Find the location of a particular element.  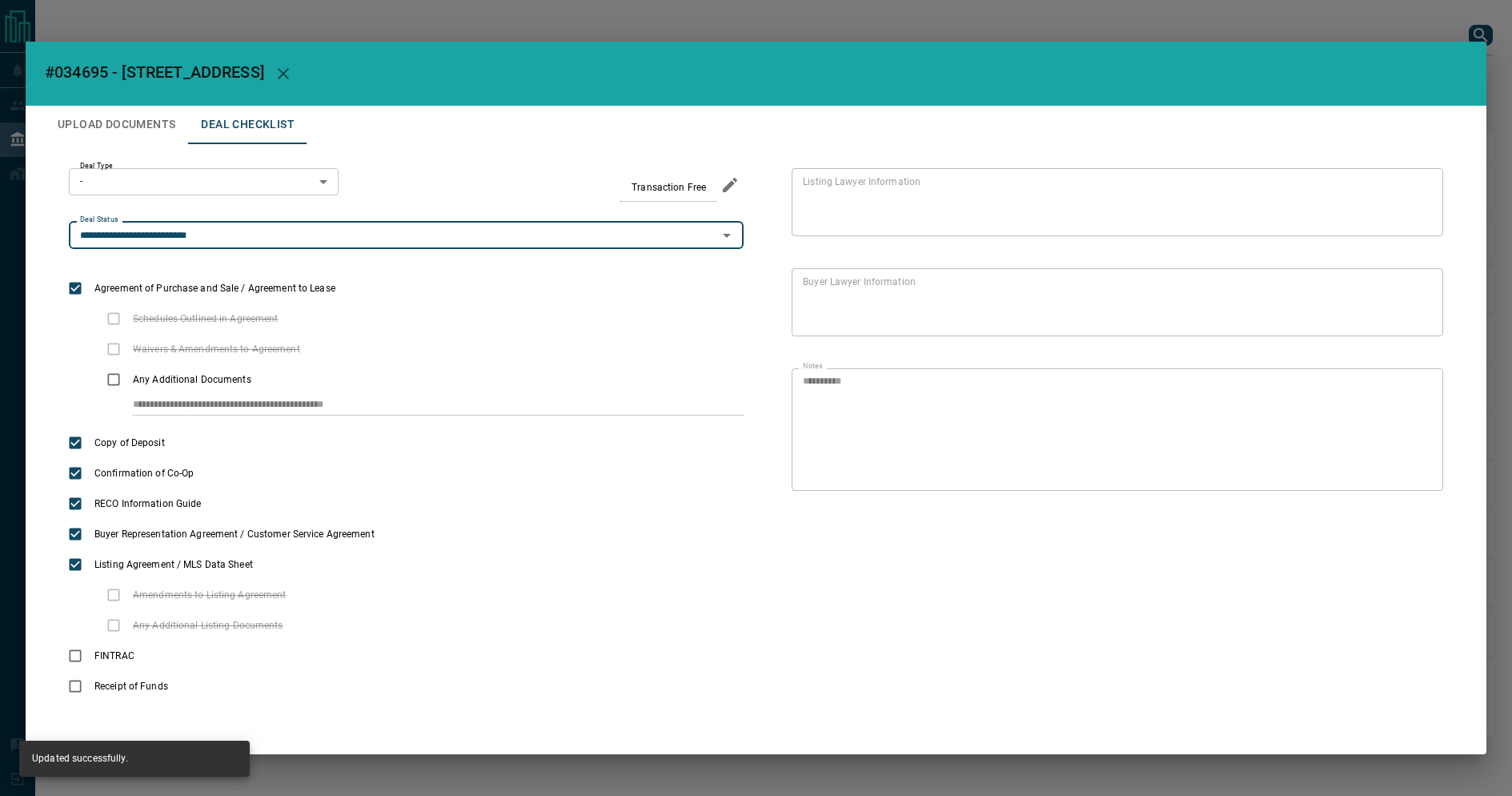

span: Schedules Outlined in Agreement is located at coordinates (206, 319).